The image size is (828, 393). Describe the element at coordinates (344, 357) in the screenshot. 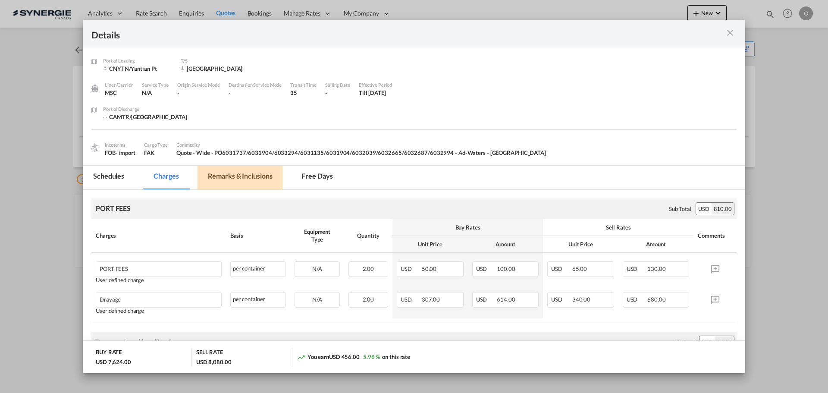

I see `span: USD 456.00` at that location.